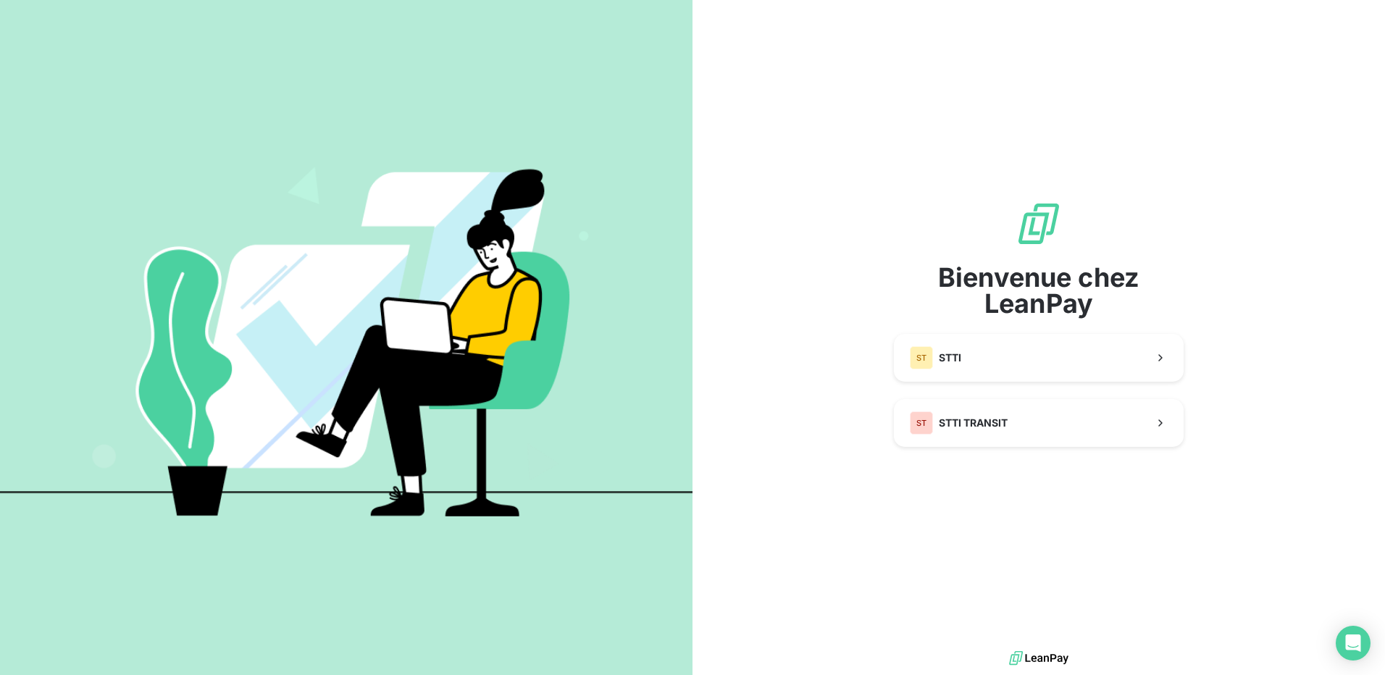 Image resolution: width=1385 pixels, height=675 pixels. I want to click on span: STTI TRANSIT, so click(973, 423).